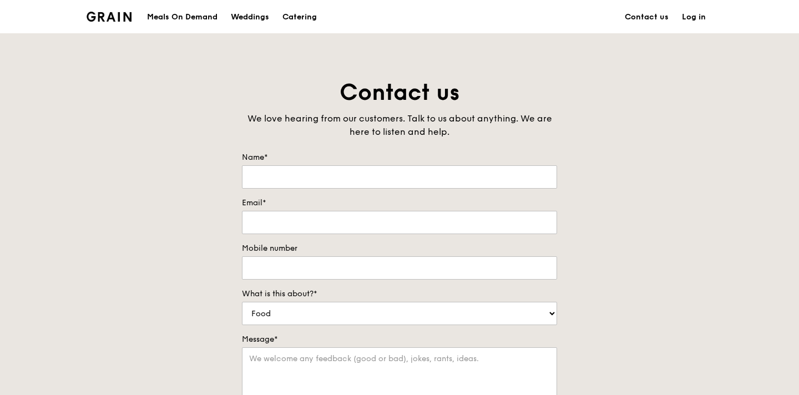  I want to click on a: Log in, so click(693, 17).